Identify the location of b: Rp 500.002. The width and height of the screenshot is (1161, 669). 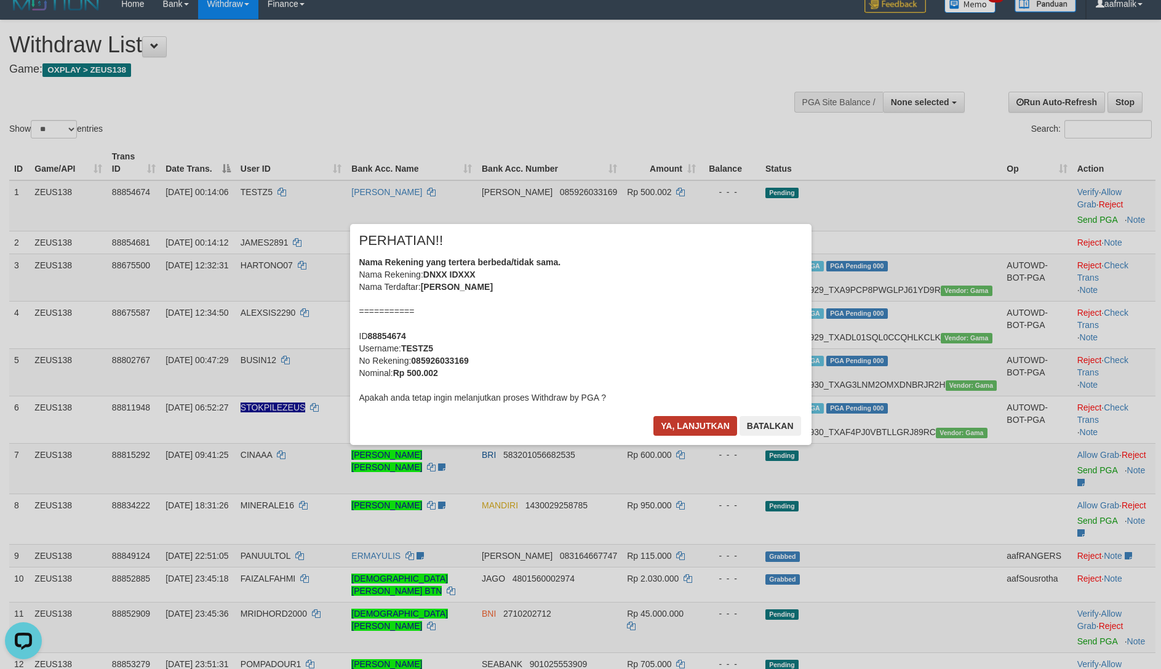
(415, 373).